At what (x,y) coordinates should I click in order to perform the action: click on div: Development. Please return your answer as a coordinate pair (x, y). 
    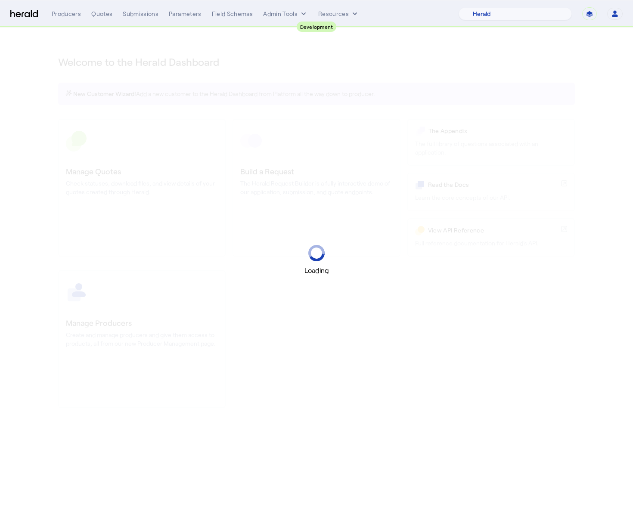
    Looking at the image, I should click on (316, 27).